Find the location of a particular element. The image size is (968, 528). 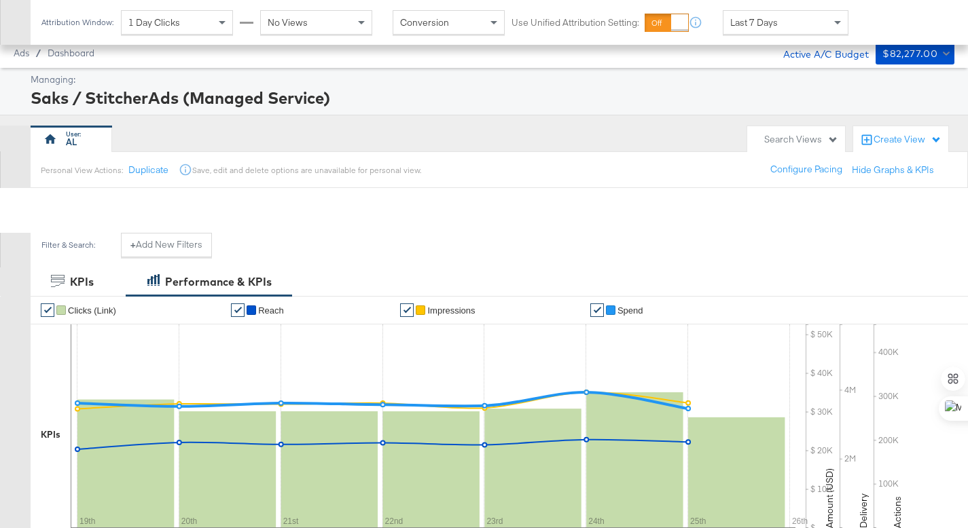

div: $82,277.00 is located at coordinates (909, 54).